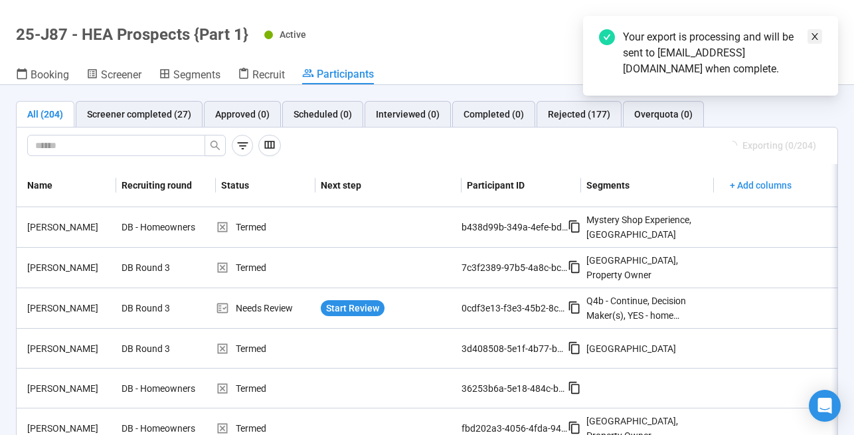 The height and width of the screenshot is (435, 854). Describe the element at coordinates (494, 114) in the screenshot. I see `div: Completed (0)` at that location.